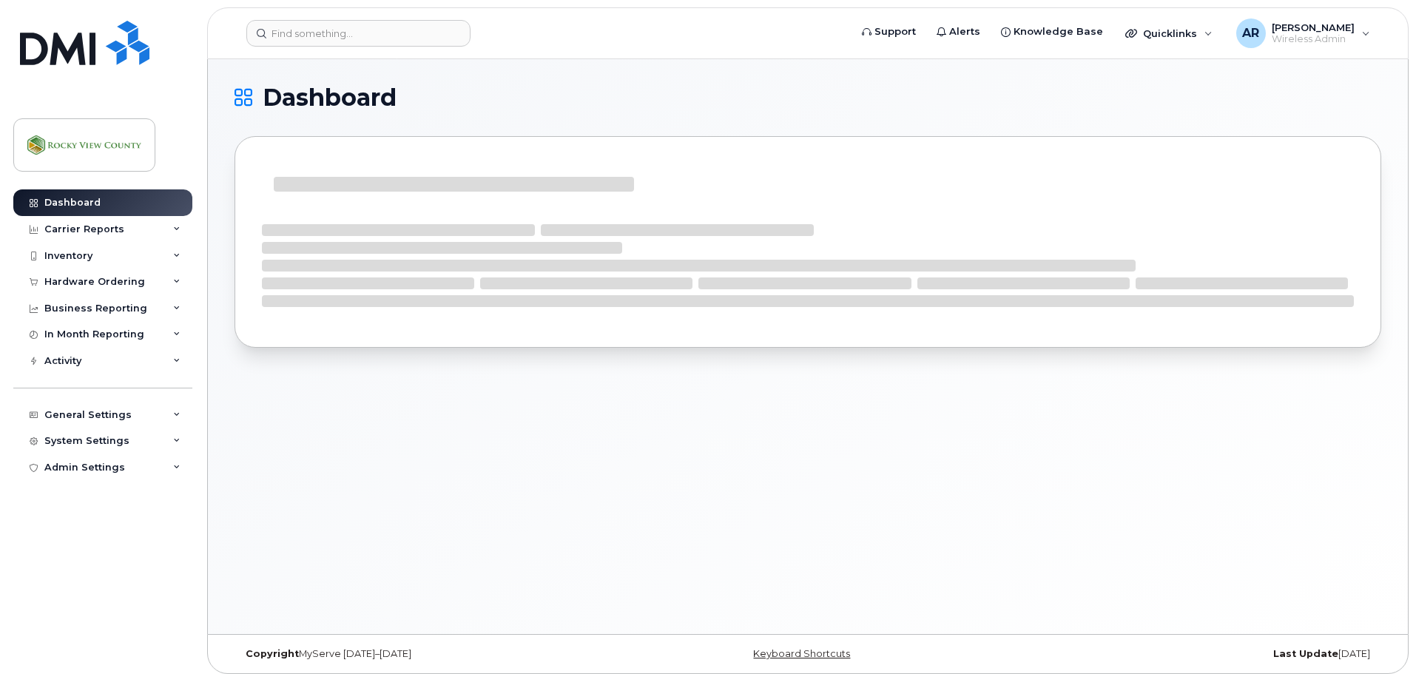  Describe the element at coordinates (272, 653) in the screenshot. I see `strong: Copyright` at that location.